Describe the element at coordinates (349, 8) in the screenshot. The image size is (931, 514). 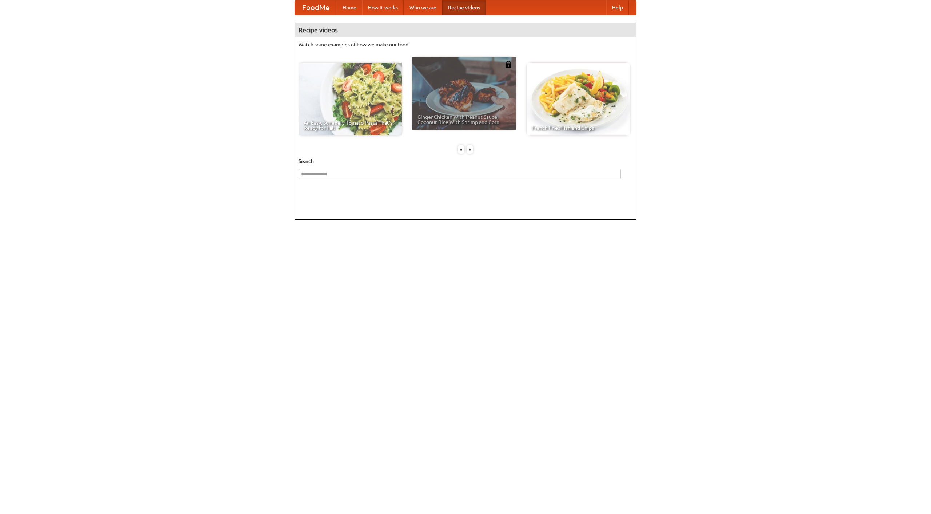
I see `a: Home` at that location.